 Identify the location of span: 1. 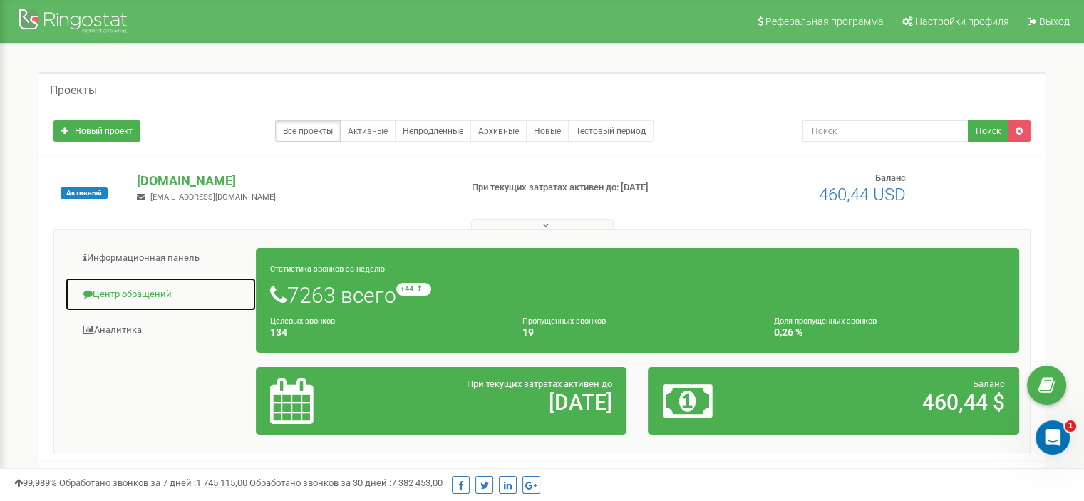
(1071, 426).